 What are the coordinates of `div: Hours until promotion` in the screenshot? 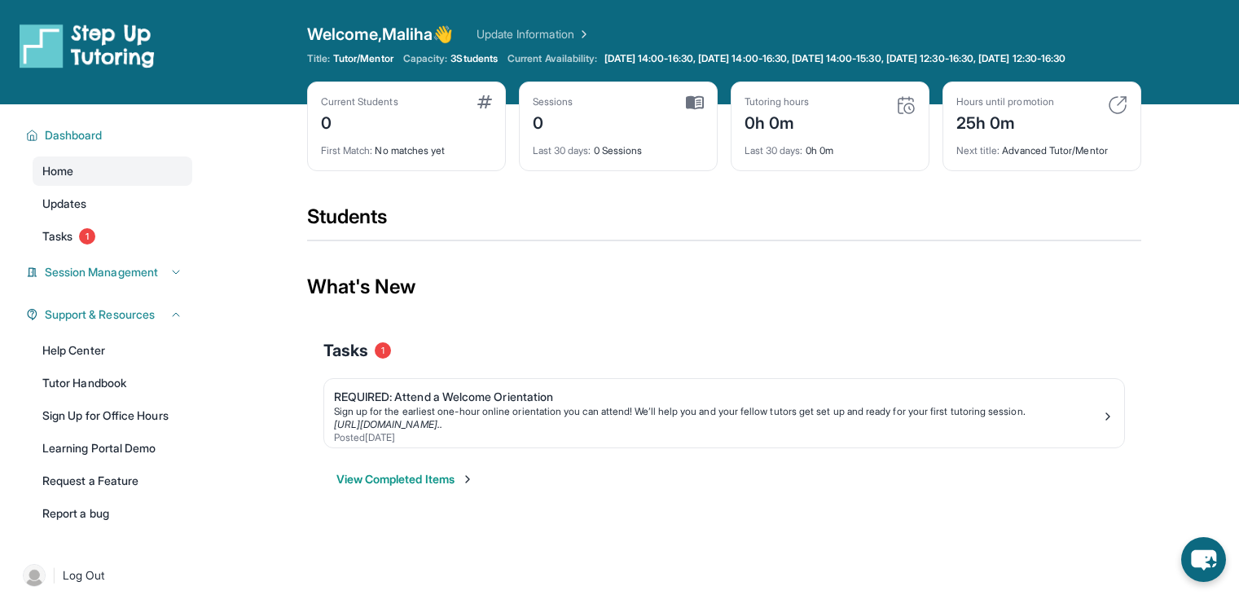 It's located at (1005, 102).